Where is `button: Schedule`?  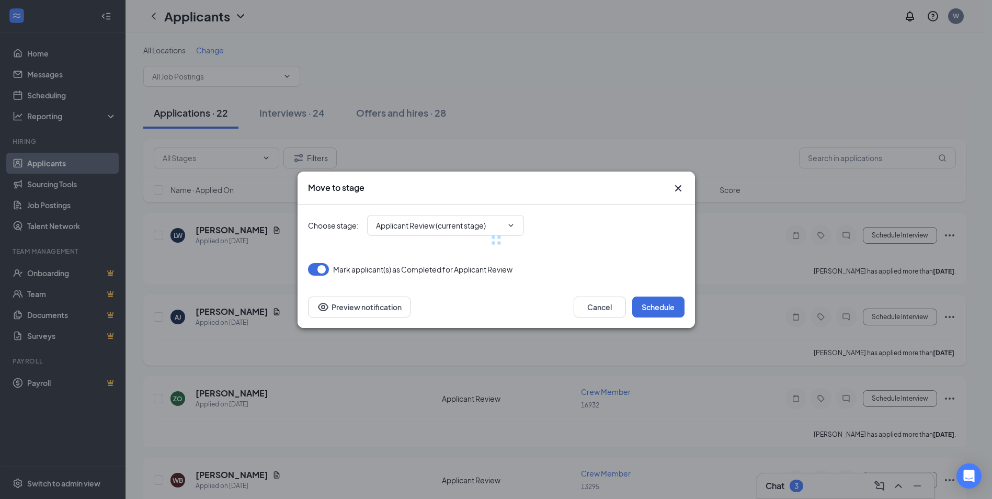 button: Schedule is located at coordinates (658, 307).